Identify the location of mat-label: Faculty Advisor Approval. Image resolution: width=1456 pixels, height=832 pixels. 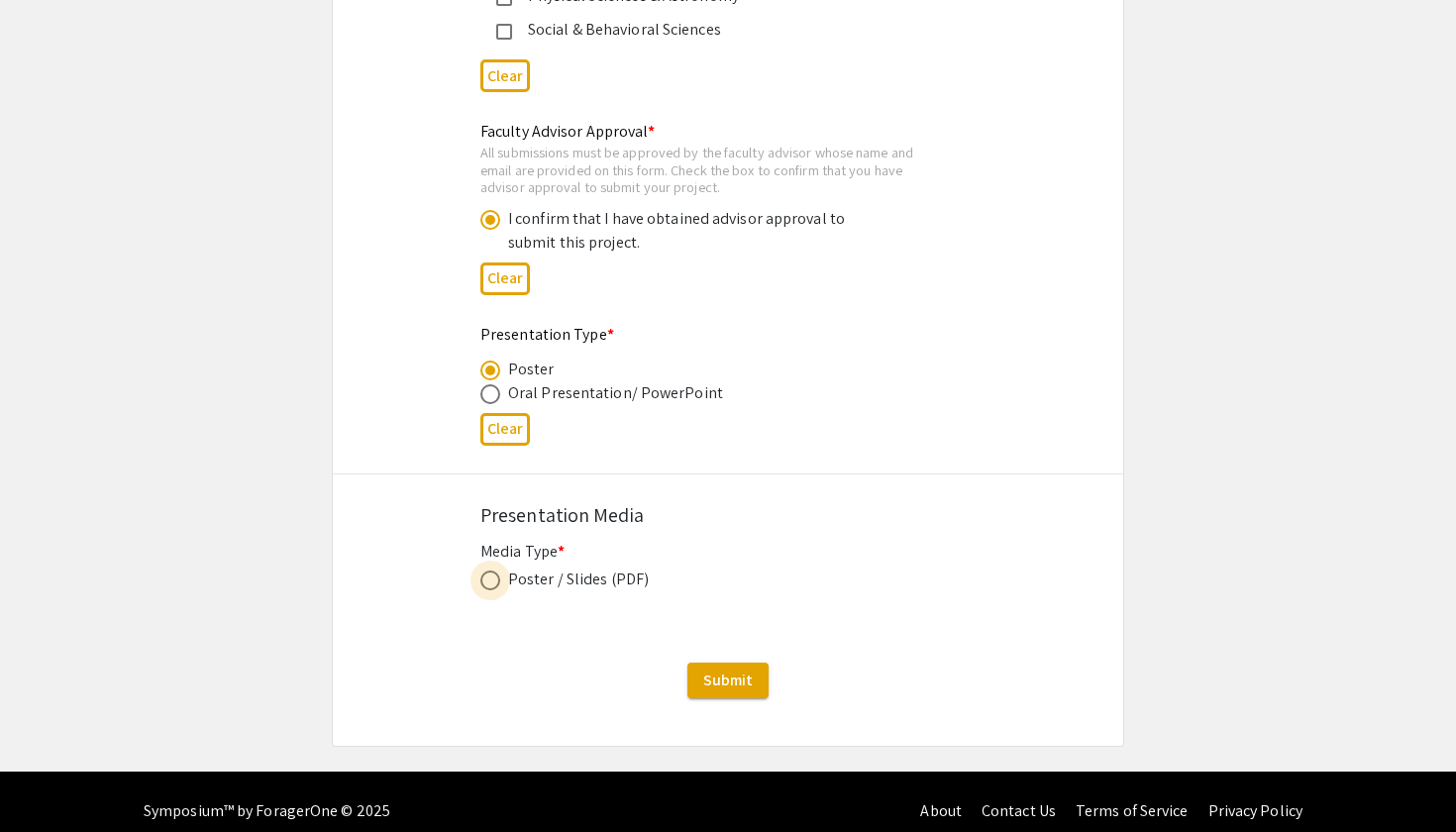
(568, 130).